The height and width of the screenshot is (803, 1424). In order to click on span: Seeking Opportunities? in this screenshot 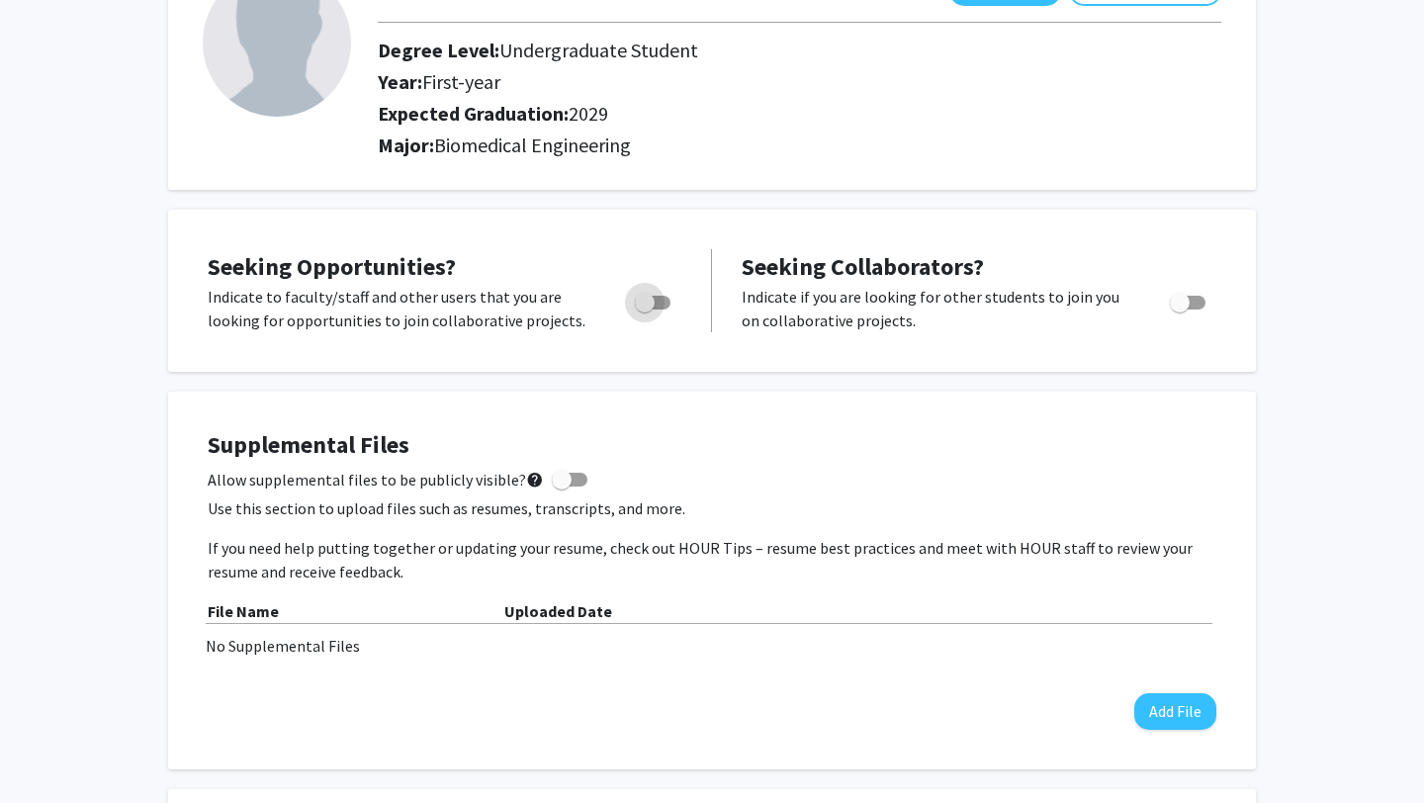, I will do `click(331, 266)`.